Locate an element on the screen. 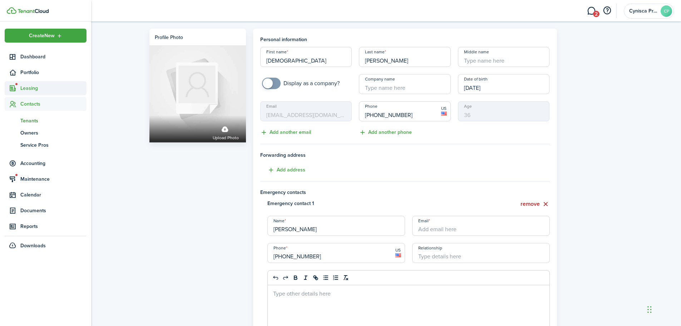  button: Add another phone is located at coordinates (385, 132).